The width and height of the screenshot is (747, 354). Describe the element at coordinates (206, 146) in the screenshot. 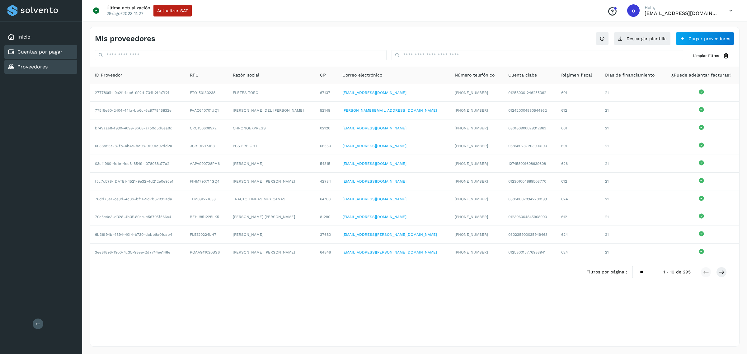

I see `td: JCR191217JE3` at that location.